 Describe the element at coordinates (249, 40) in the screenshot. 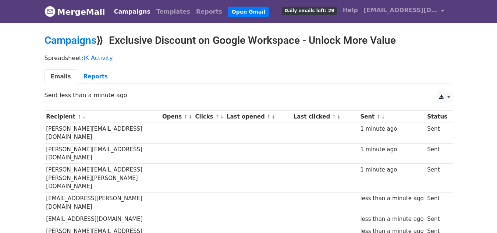

I see `h2: ⟫ Exclusive Discount on Google Workspace - Unlock More Value` at that location.